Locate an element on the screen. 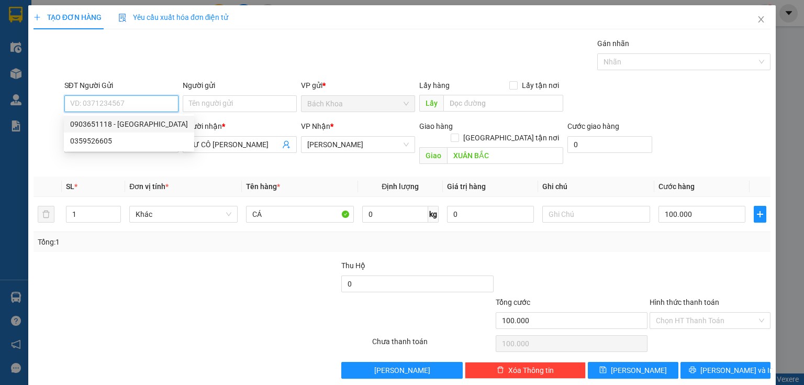 The width and height of the screenshot is (804, 385). span: Giao hàng is located at coordinates (436, 126).